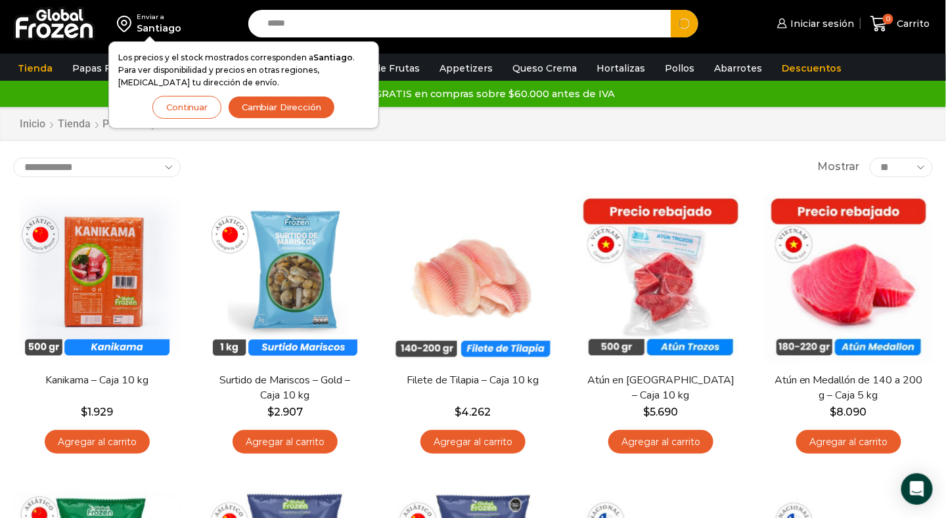 Image resolution: width=946 pixels, height=518 pixels. What do you see at coordinates (281, 107) in the screenshot?
I see `button: Cambiar Dirección` at bounding box center [281, 107].